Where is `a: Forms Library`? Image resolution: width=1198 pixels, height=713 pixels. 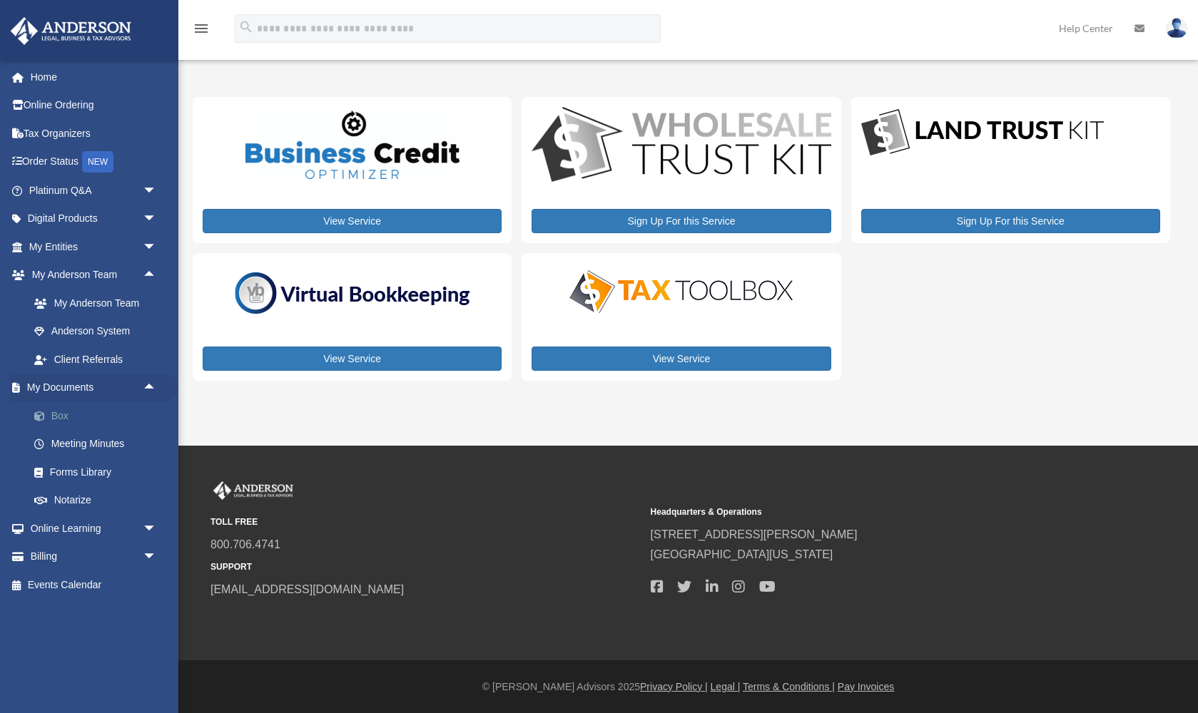 a: Forms Library is located at coordinates (99, 472).